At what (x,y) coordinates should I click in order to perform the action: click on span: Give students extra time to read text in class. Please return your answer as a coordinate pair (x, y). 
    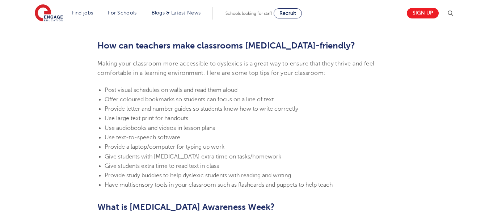
    Looking at the image, I should click on (162, 166).